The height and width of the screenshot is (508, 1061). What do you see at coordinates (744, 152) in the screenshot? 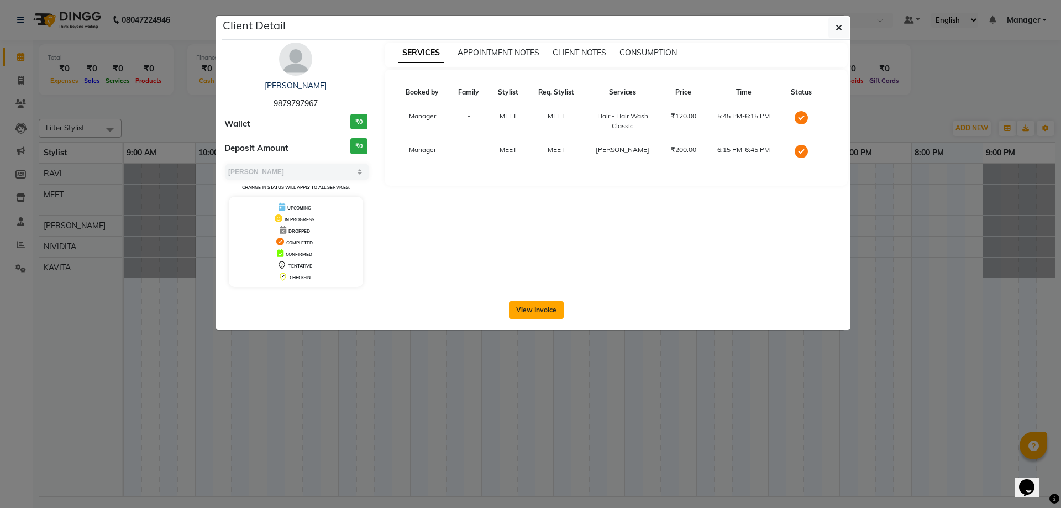
I see `td: 6:15 PM-6:45 PM` at bounding box center [744, 152].